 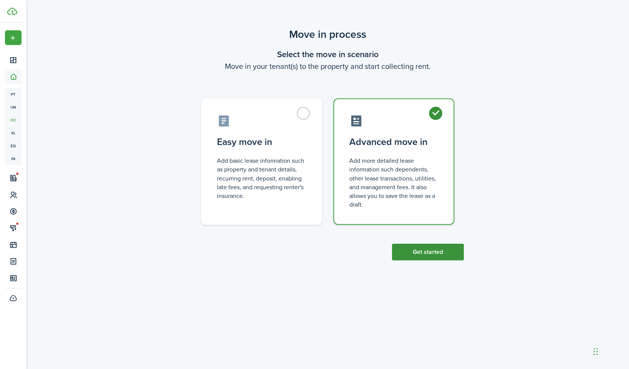 What do you see at coordinates (596, 351) in the screenshot?
I see `div: Drag` at bounding box center [596, 351].